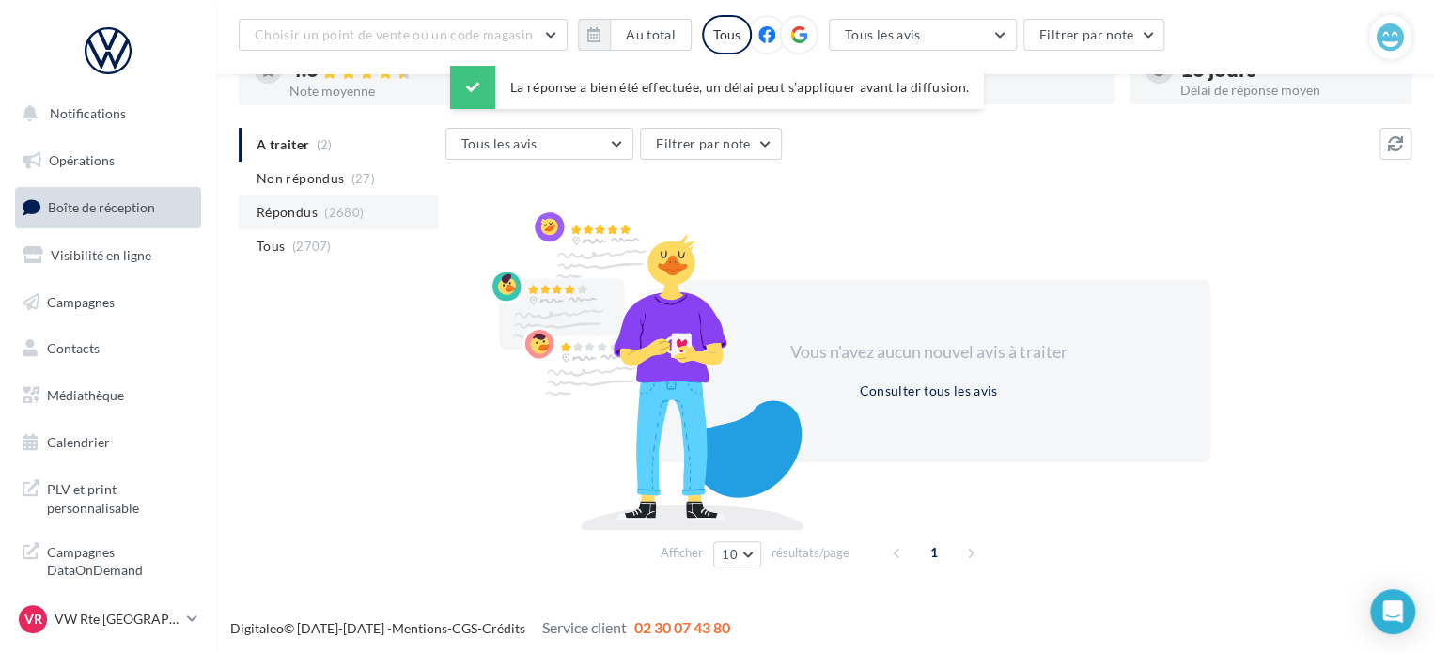 The height and width of the screenshot is (653, 1434). What do you see at coordinates (108, 496) in the screenshot?
I see `a: PLV et print personnalisable` at bounding box center [108, 496].